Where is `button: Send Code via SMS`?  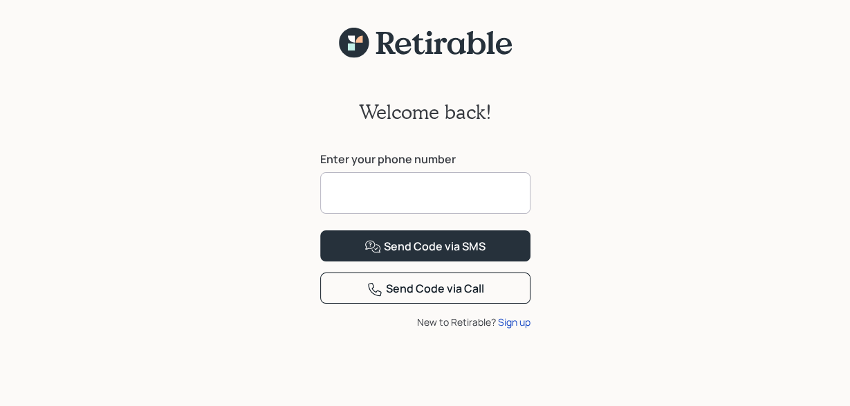
button: Send Code via SMS is located at coordinates (425, 246).